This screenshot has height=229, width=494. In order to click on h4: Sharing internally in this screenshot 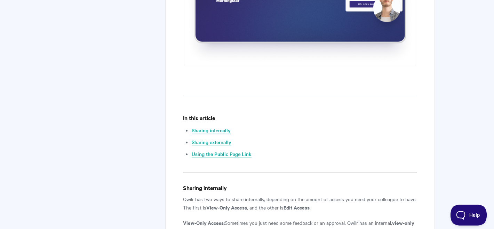, I will do `click(300, 188)`.